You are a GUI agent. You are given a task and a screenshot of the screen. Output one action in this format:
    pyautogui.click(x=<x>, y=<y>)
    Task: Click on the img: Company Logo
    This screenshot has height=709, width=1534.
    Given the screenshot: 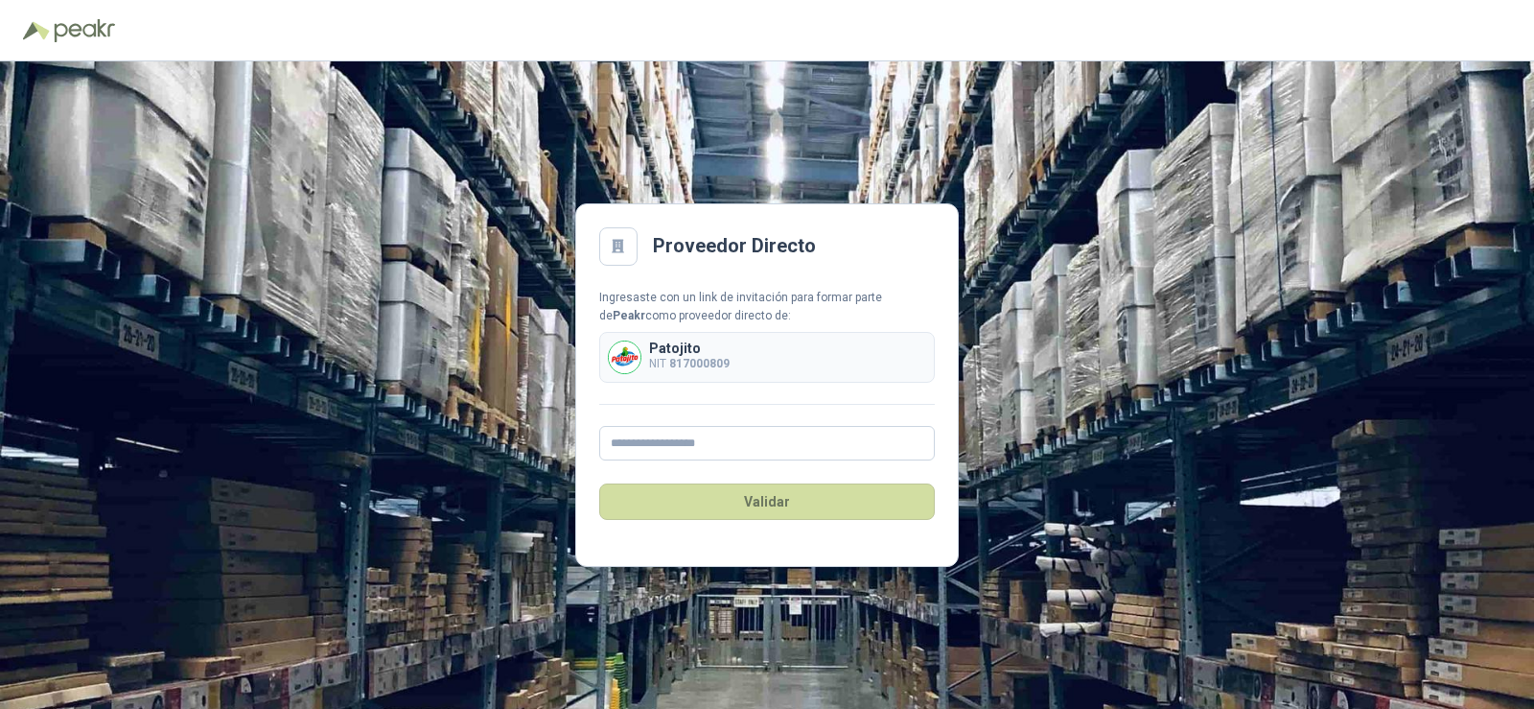 What is the action you would take?
    pyautogui.click(x=624, y=357)
    